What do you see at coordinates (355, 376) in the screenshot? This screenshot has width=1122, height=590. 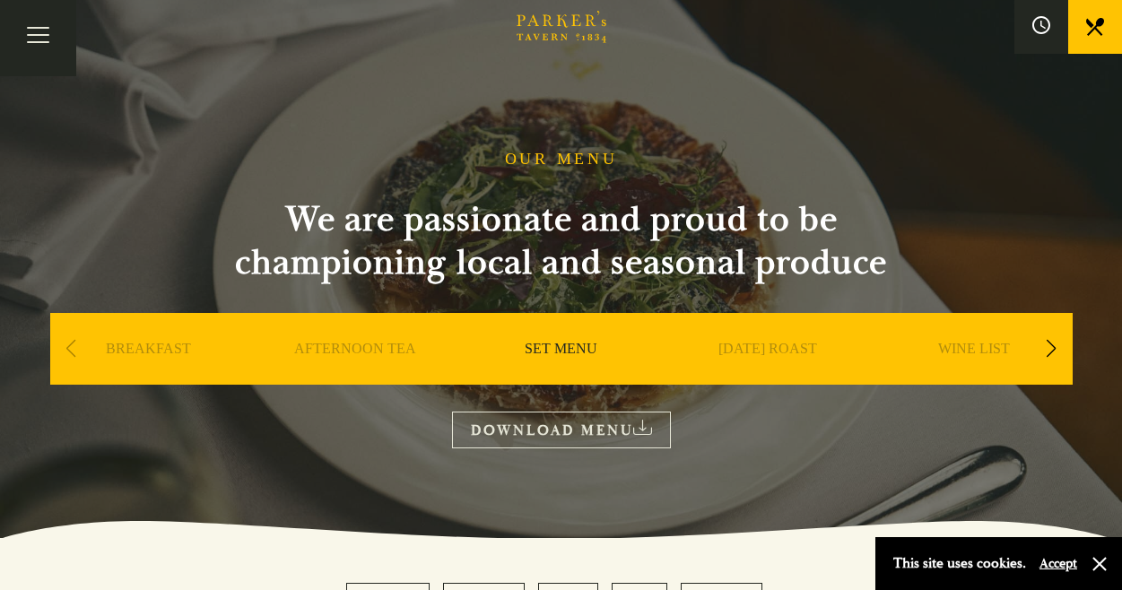 I see `a: AFTERNOON TEA` at bounding box center [355, 376].